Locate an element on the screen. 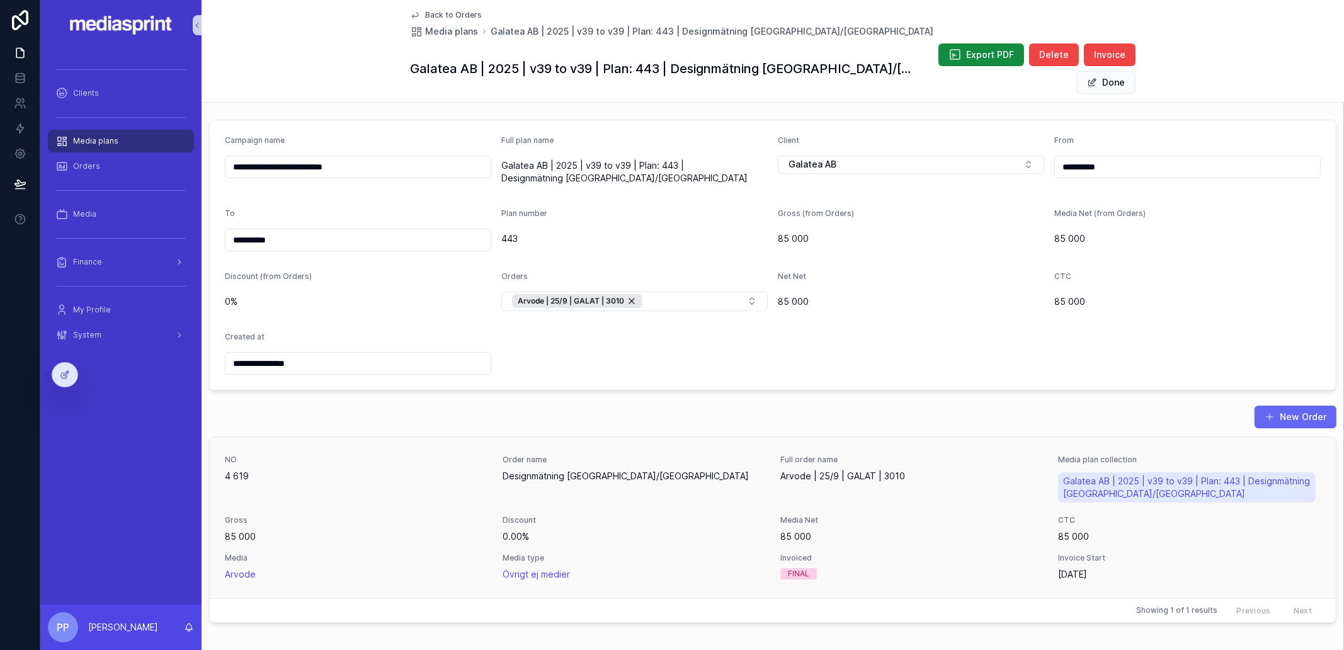 The height and width of the screenshot is (650, 1344). span: 0% is located at coordinates (358, 302).